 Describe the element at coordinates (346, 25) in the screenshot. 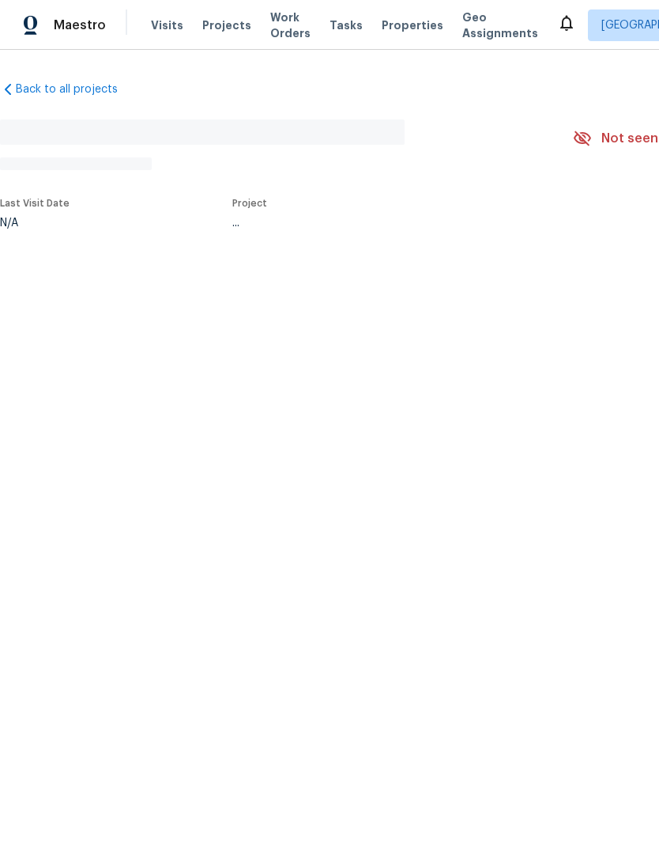

I see `span: Tasks` at that location.